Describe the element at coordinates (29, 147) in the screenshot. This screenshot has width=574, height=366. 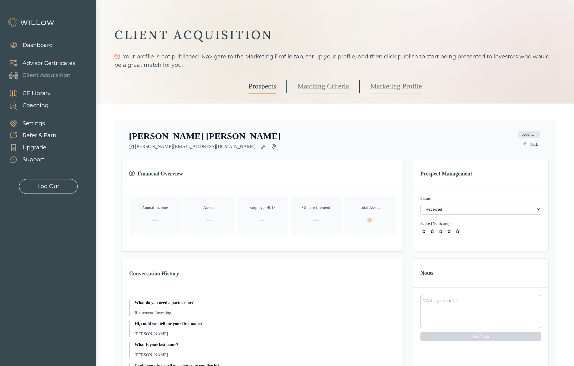
I see `a: Upgrade` at that location.